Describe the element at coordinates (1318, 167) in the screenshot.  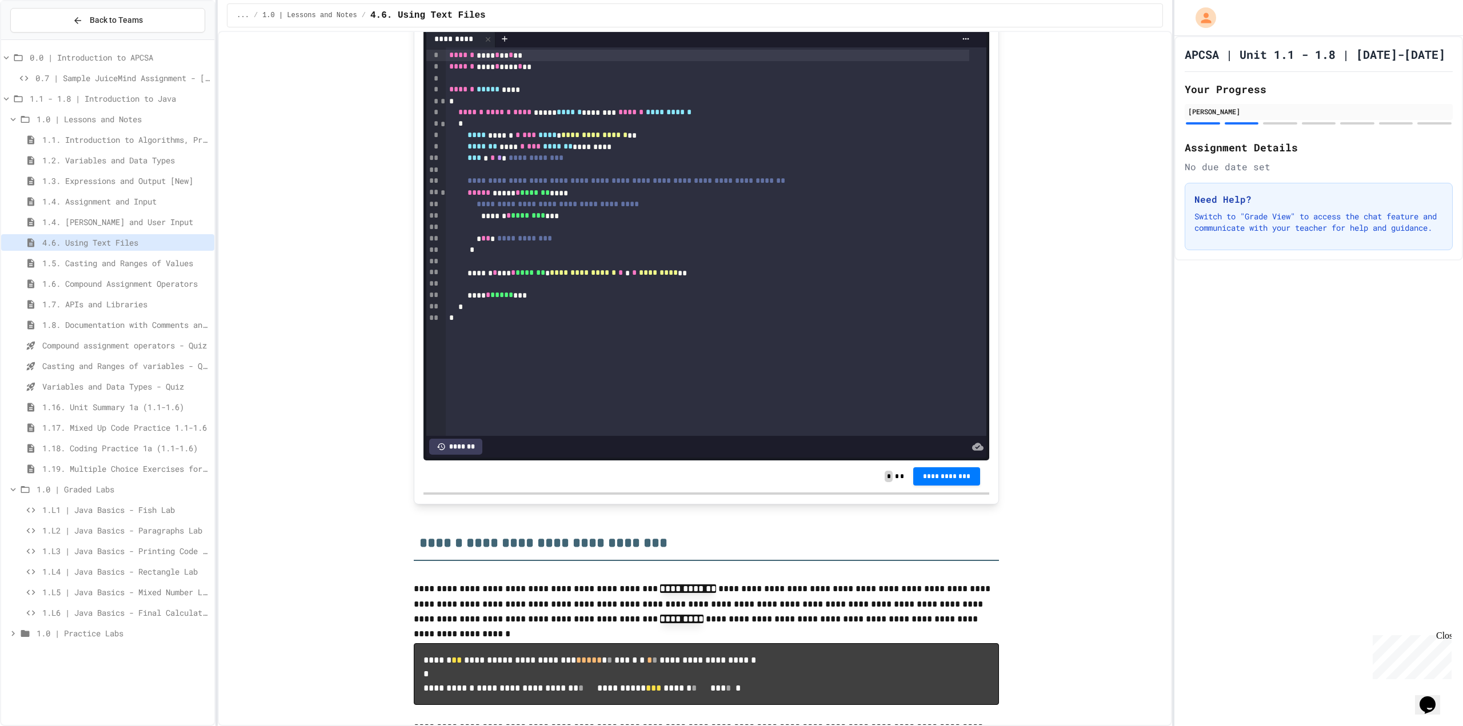
I see `div: No due date set` at that location.